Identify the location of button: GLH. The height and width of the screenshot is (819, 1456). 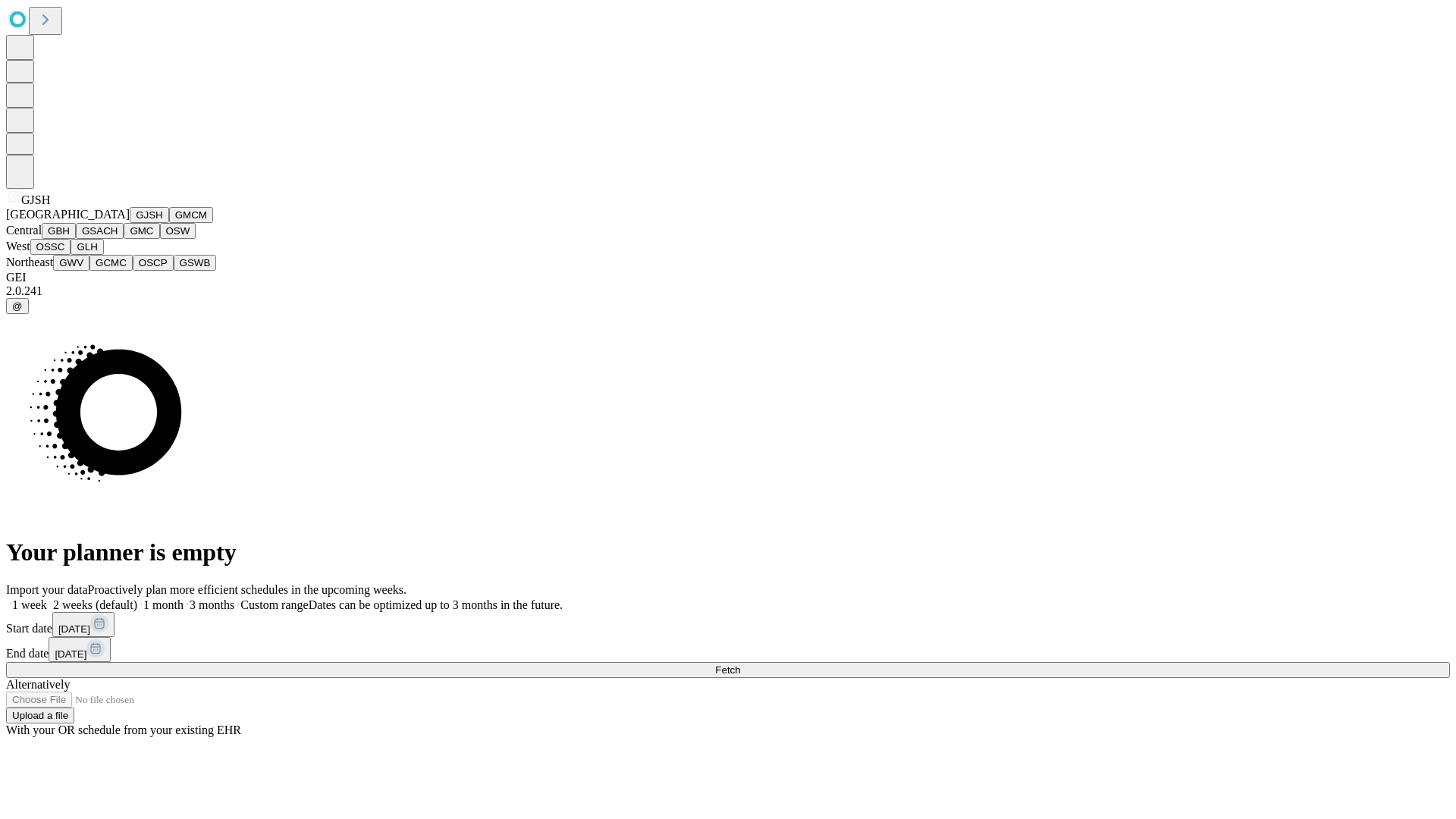
(87, 247).